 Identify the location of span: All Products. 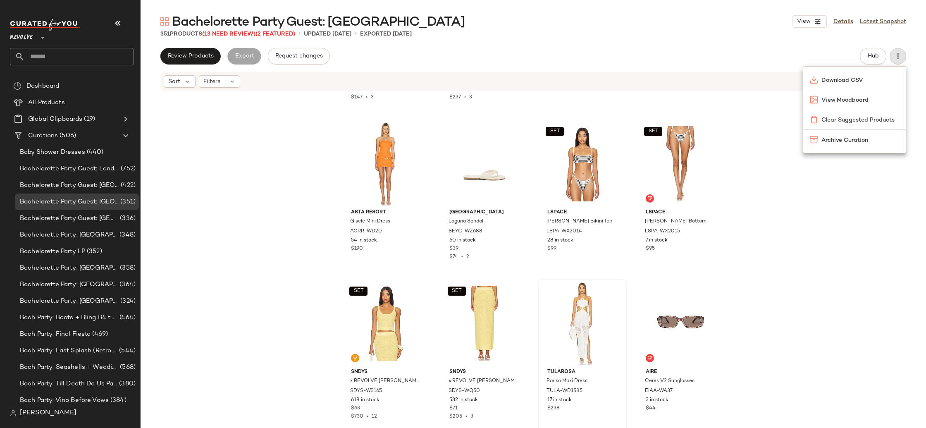
(46, 103).